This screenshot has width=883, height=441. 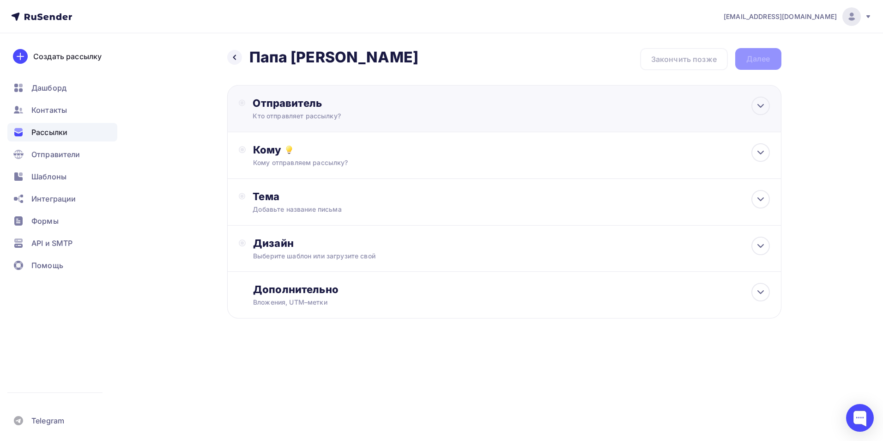 I want to click on span: Шаблоны, so click(x=49, y=176).